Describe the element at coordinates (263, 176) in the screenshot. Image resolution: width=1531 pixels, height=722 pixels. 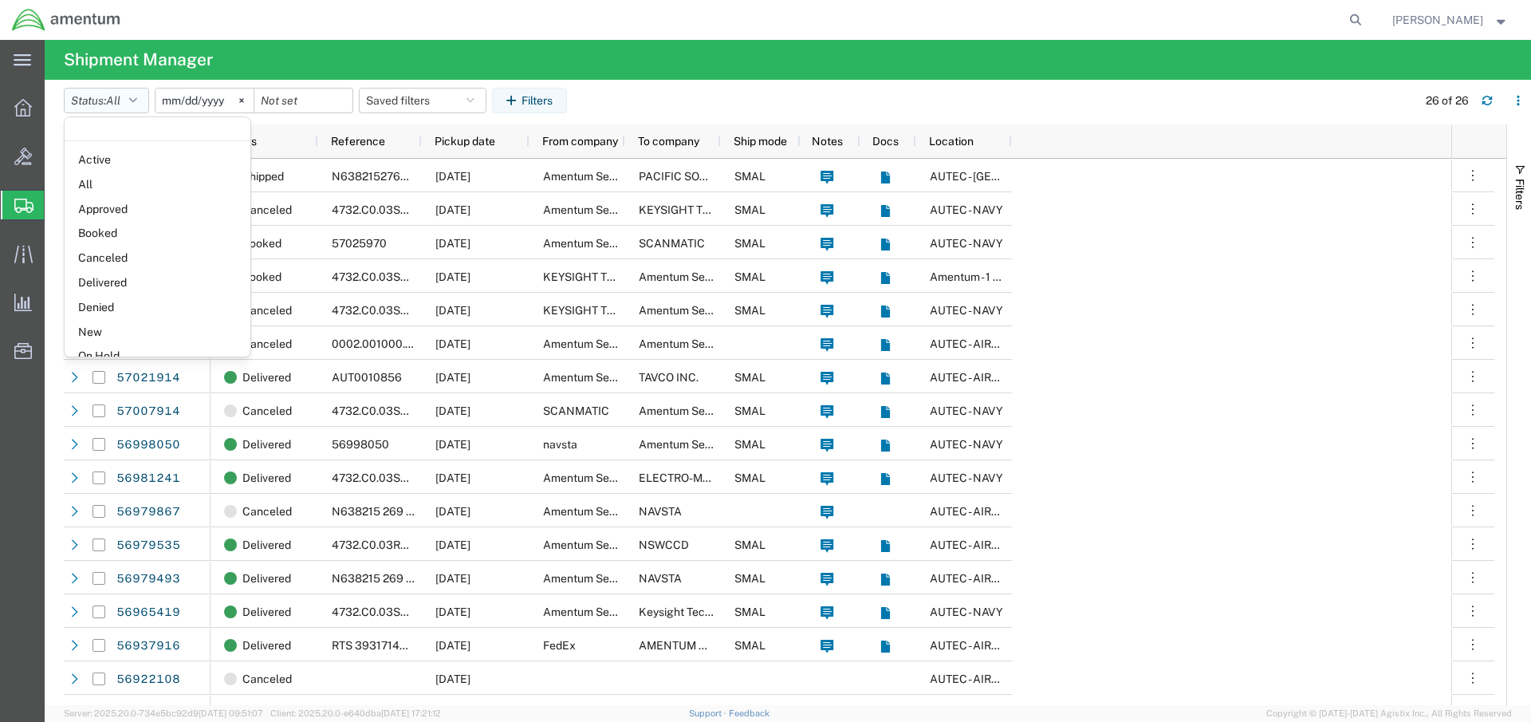
I see `span: Shipped` at that location.